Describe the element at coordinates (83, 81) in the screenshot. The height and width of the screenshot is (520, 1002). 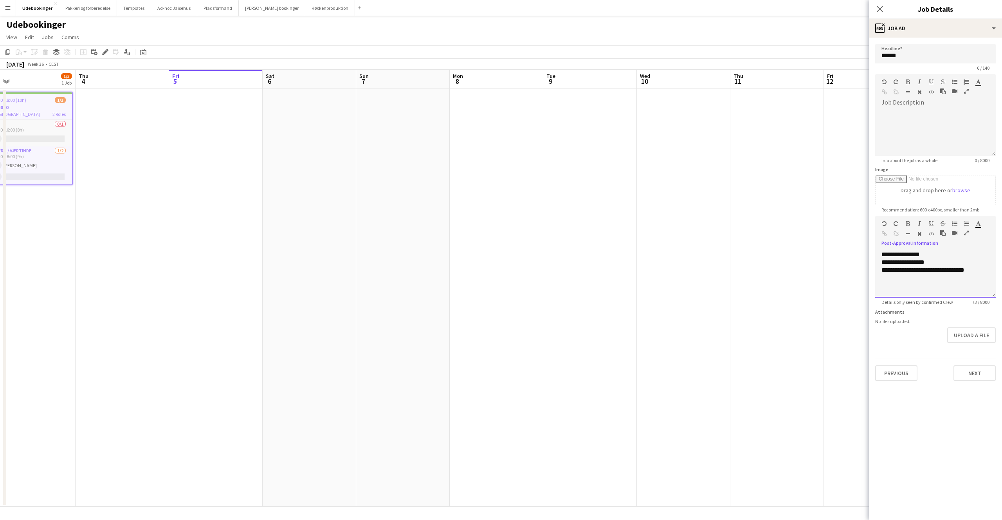
I see `span: 4` at that location.